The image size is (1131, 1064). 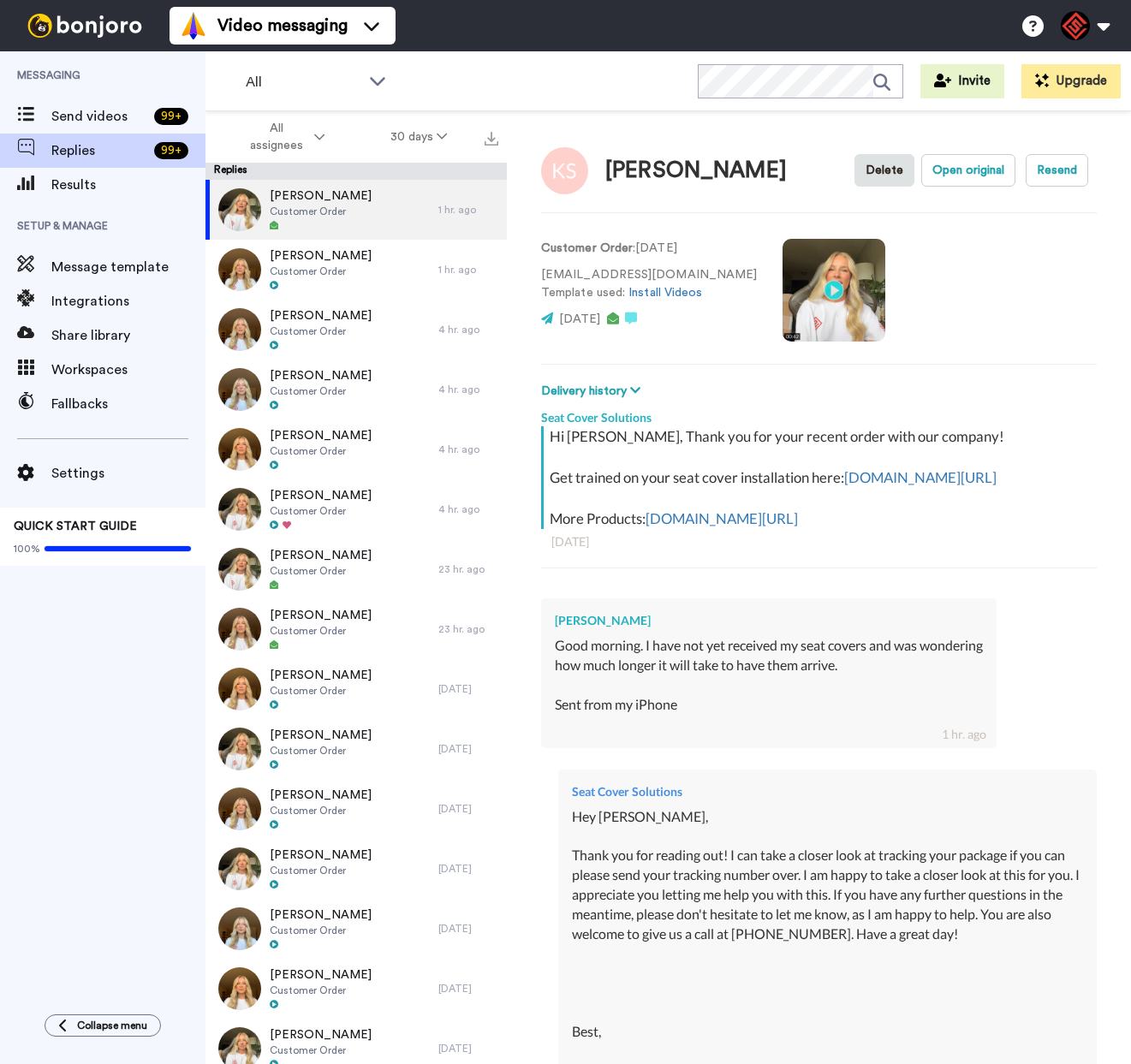 I want to click on span: Collapse menu, so click(x=112, y=1025).